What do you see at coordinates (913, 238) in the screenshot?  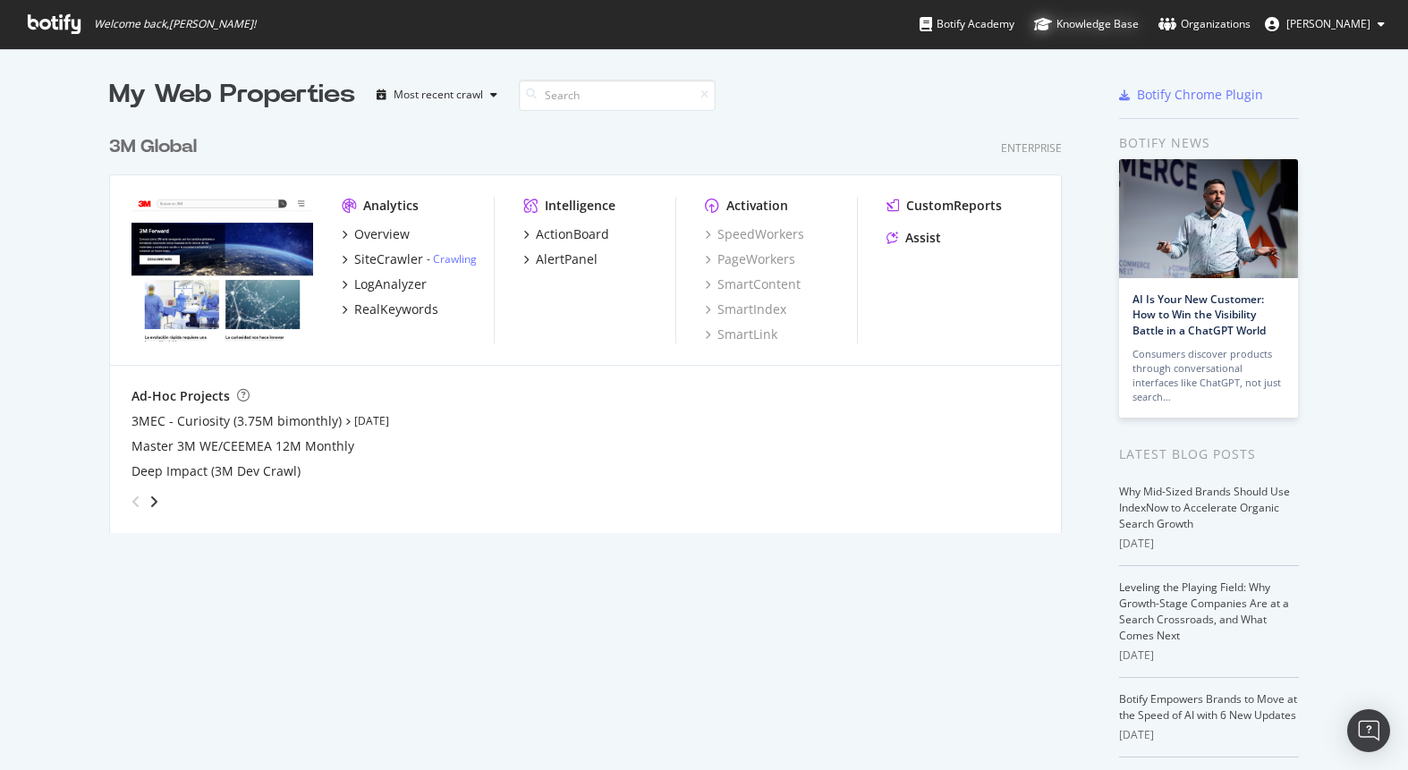 I see `a: Assist` at bounding box center [913, 238].